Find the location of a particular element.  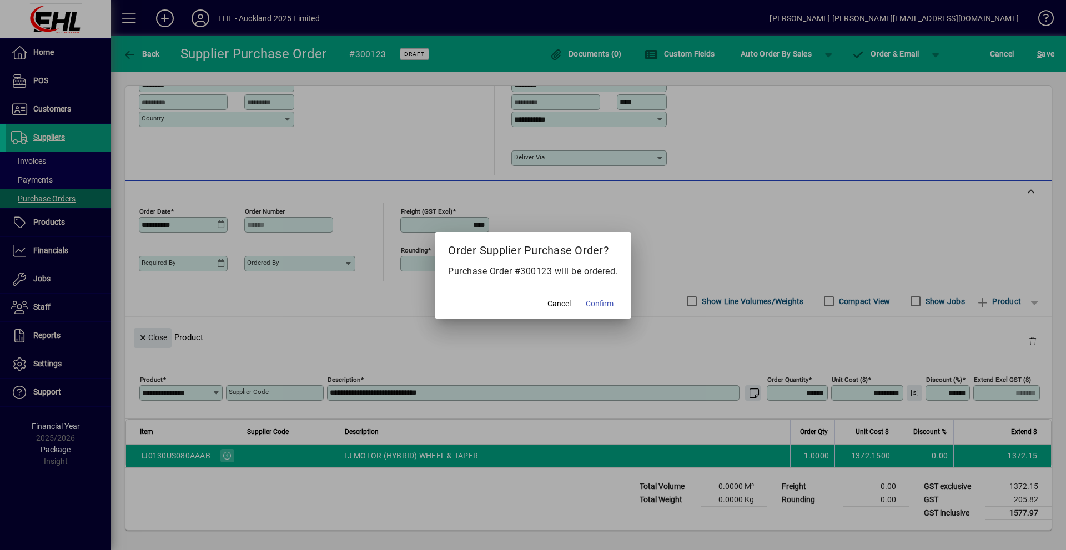

p: Purchase Order #300123 will be ordered. is located at coordinates (533, 272).